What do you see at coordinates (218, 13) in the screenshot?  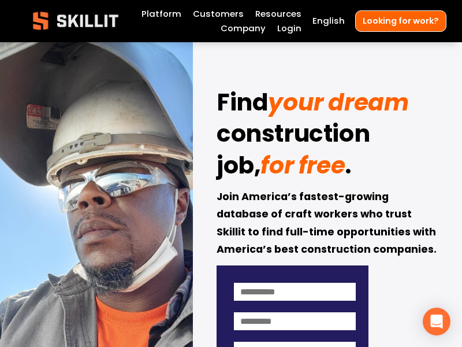 I see `a: Customers` at bounding box center [218, 13].